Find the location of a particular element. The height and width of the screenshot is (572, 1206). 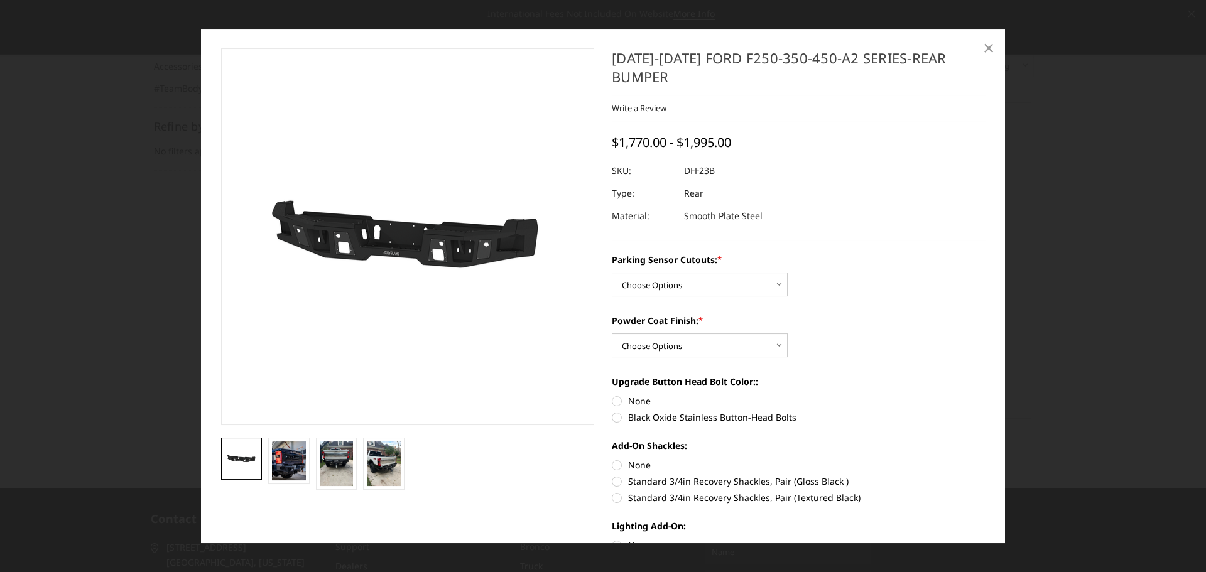

dd: Rear is located at coordinates (693, 193).